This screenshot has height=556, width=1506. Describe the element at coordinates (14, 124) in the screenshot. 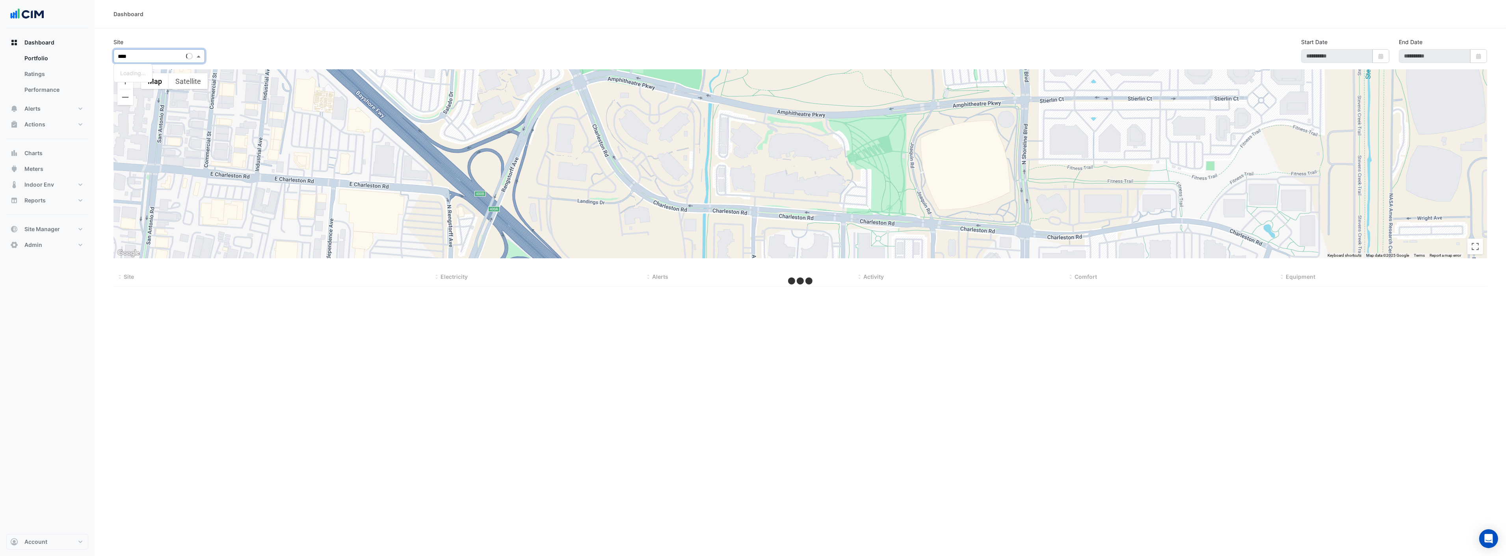

I see `app-icon: Actions` at that location.